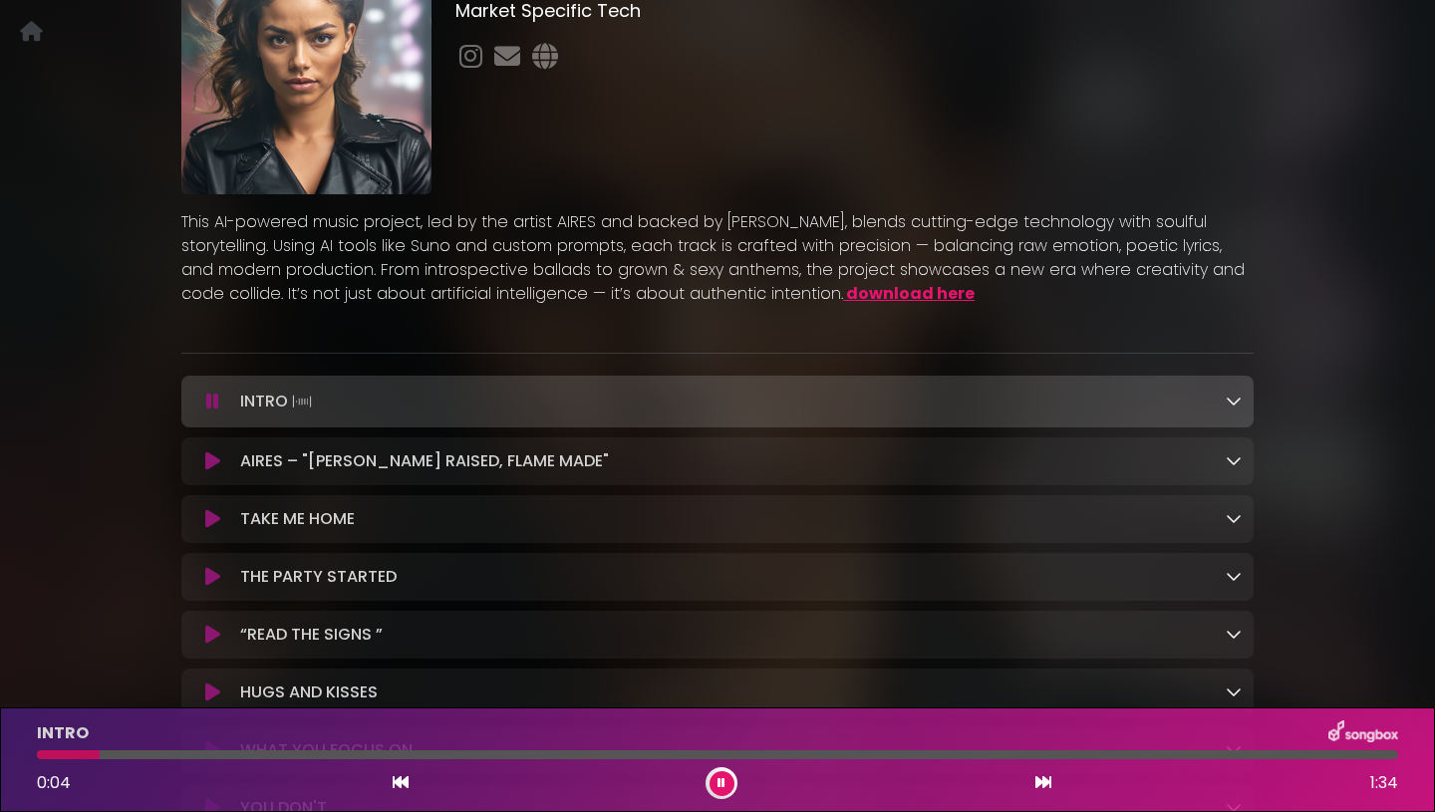  Describe the element at coordinates (910, 293) in the screenshot. I see `a: download here` at that location.